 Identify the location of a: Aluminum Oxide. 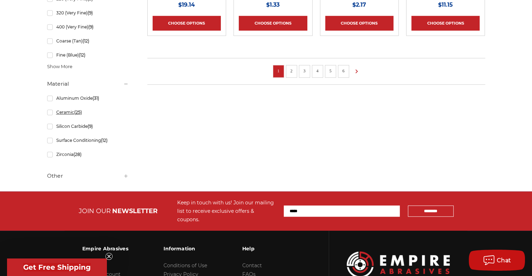
(88, 98).